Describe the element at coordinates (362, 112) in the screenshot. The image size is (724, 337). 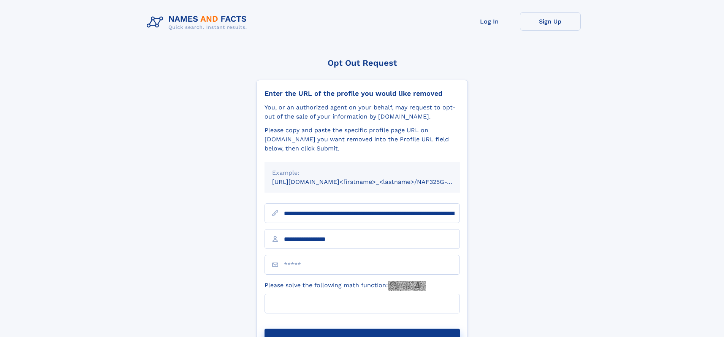
I see `div: You, or an authorized agent on your behalf, may request to opt-out of the sale of your informatio...` at that location.